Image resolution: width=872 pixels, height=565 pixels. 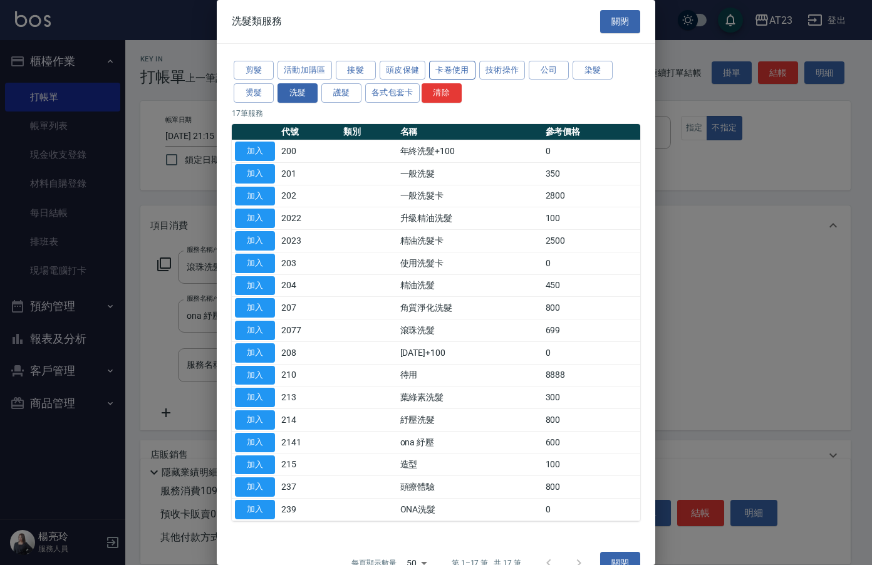 I want to click on td: 201, so click(x=309, y=174).